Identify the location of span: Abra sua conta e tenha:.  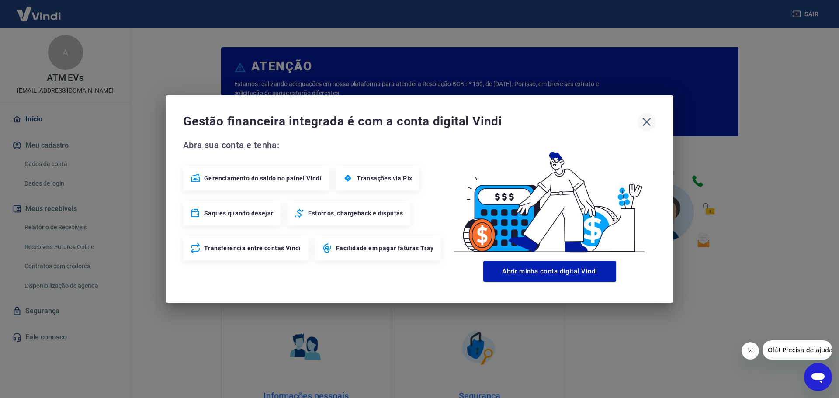
(313, 145).